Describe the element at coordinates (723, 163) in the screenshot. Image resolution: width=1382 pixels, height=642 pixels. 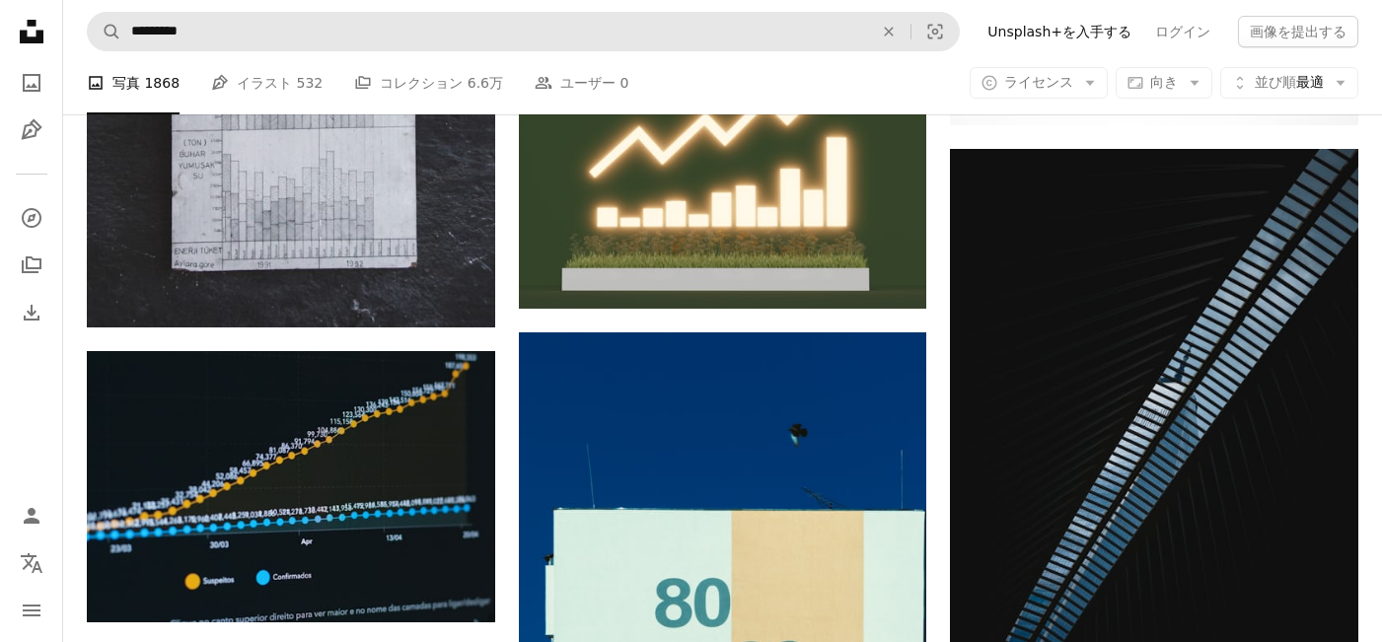
I see `a: プラスの傾向は、成長しているグラフによって示されます。` at that location.